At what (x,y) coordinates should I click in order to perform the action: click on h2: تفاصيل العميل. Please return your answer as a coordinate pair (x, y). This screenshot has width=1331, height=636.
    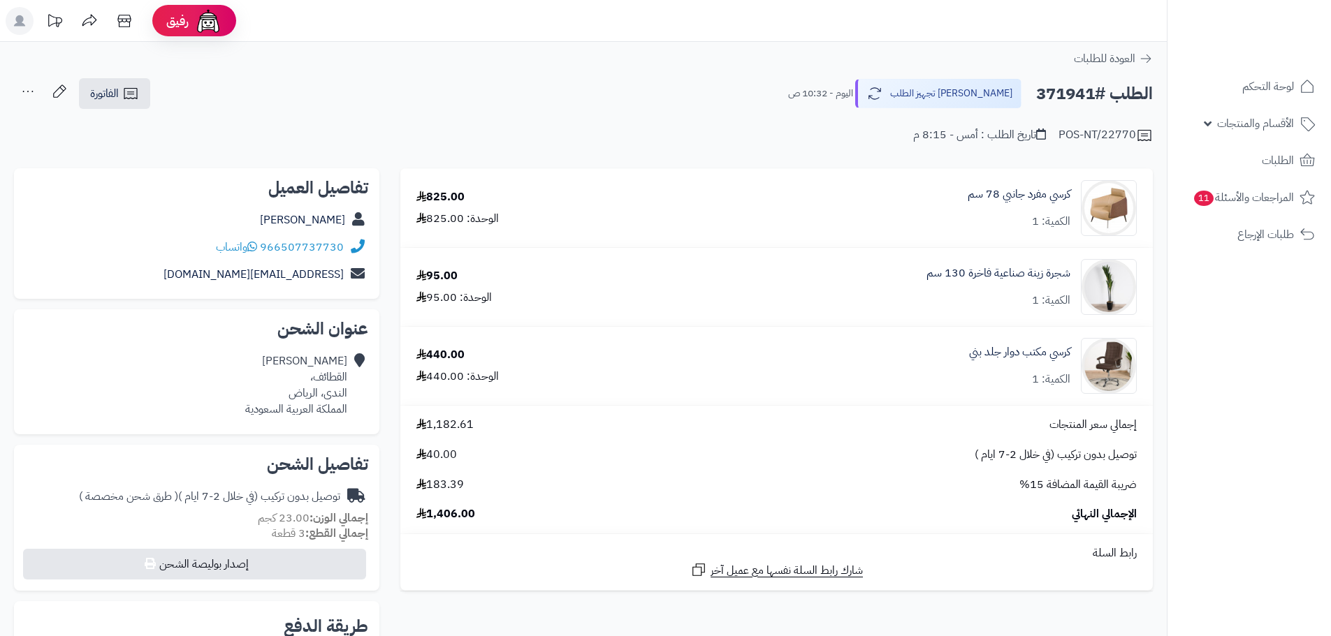
    Looking at the image, I should click on (196, 188).